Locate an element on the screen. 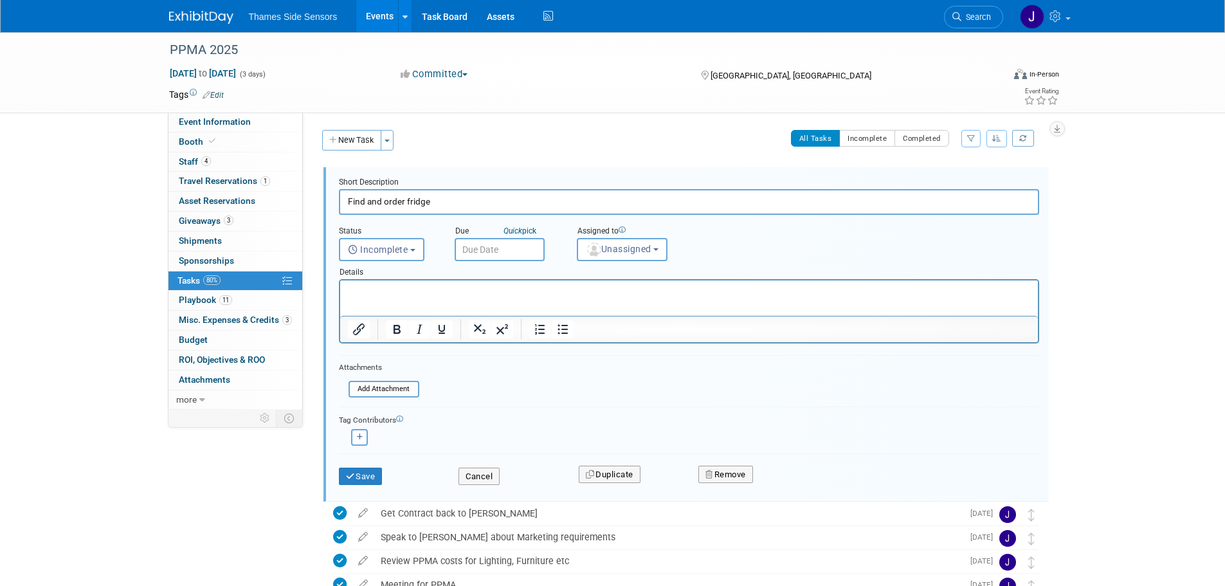 This screenshot has height=586, width=1225. button: Underline is located at coordinates (442, 329).